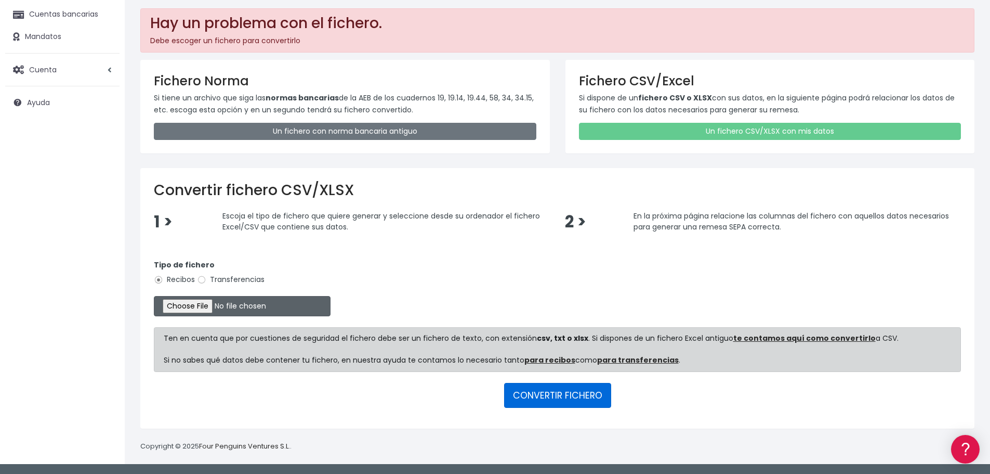  What do you see at coordinates (62, 37) in the screenshot?
I see `a: Mandatos` at bounding box center [62, 37].